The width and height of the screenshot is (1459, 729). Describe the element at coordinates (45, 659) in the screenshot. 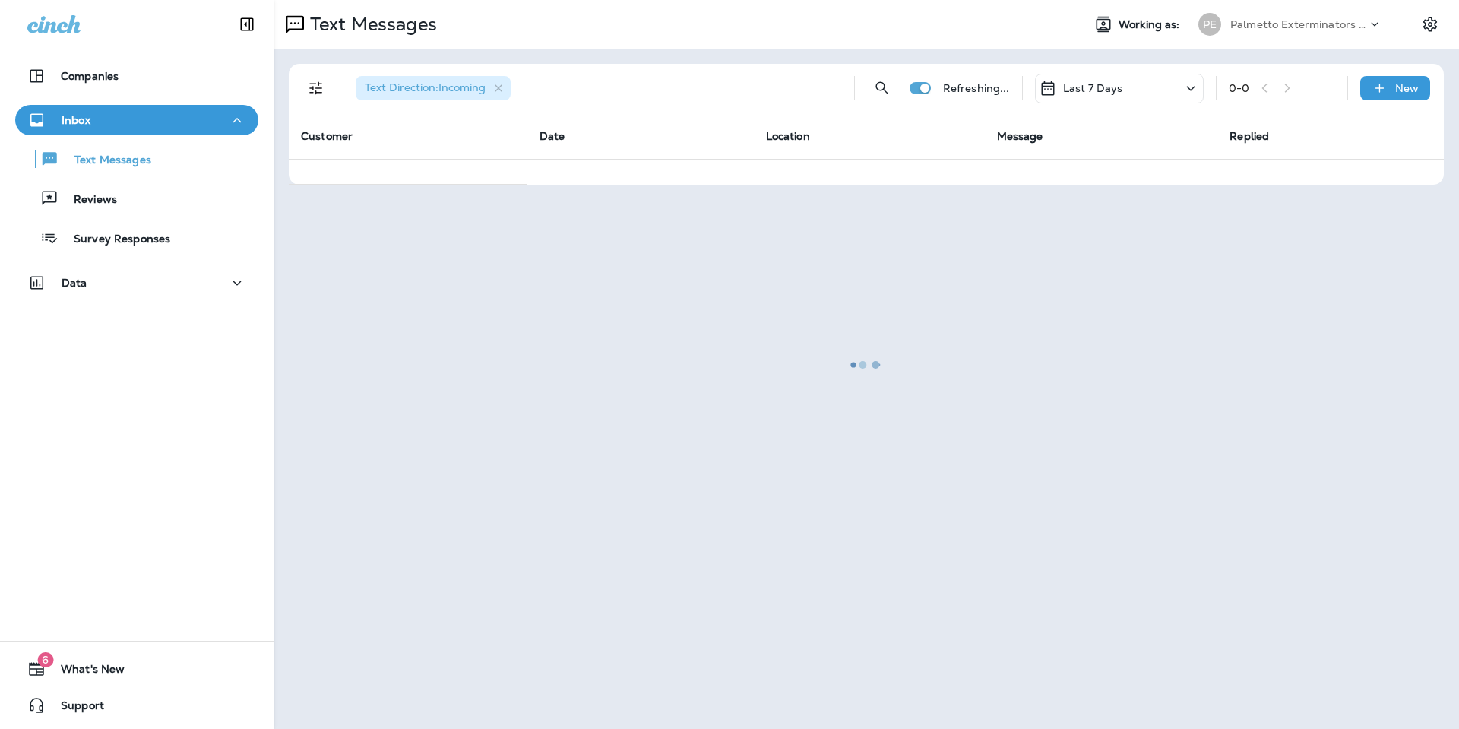

I see `span: 6` at that location.